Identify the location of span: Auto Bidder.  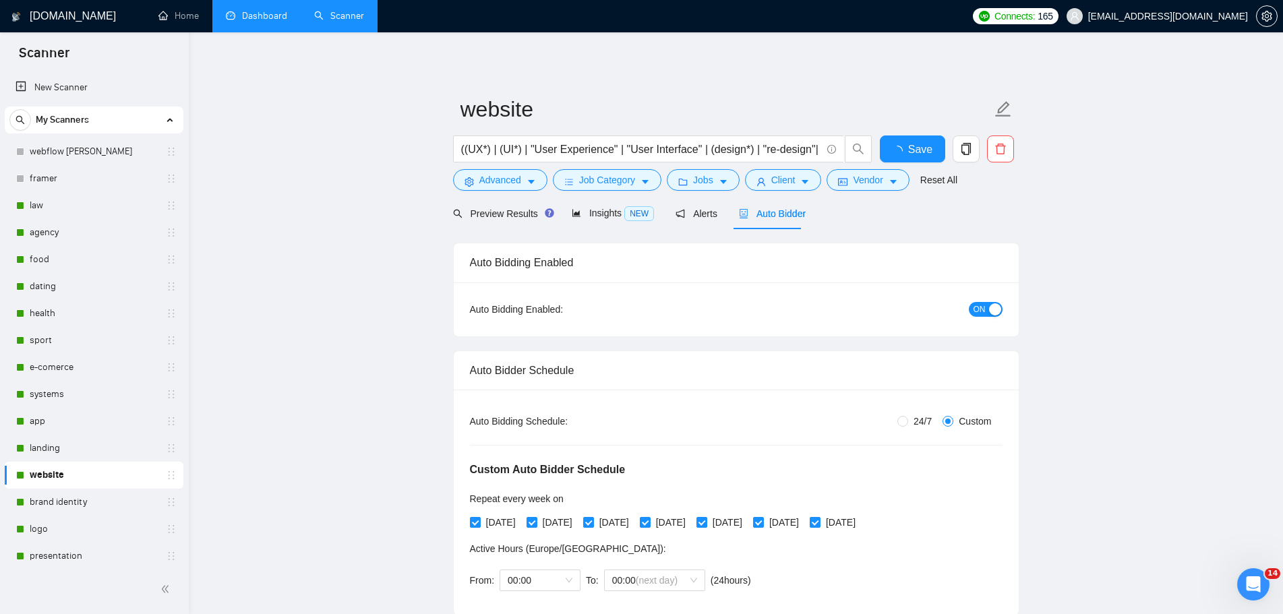
(772, 214).